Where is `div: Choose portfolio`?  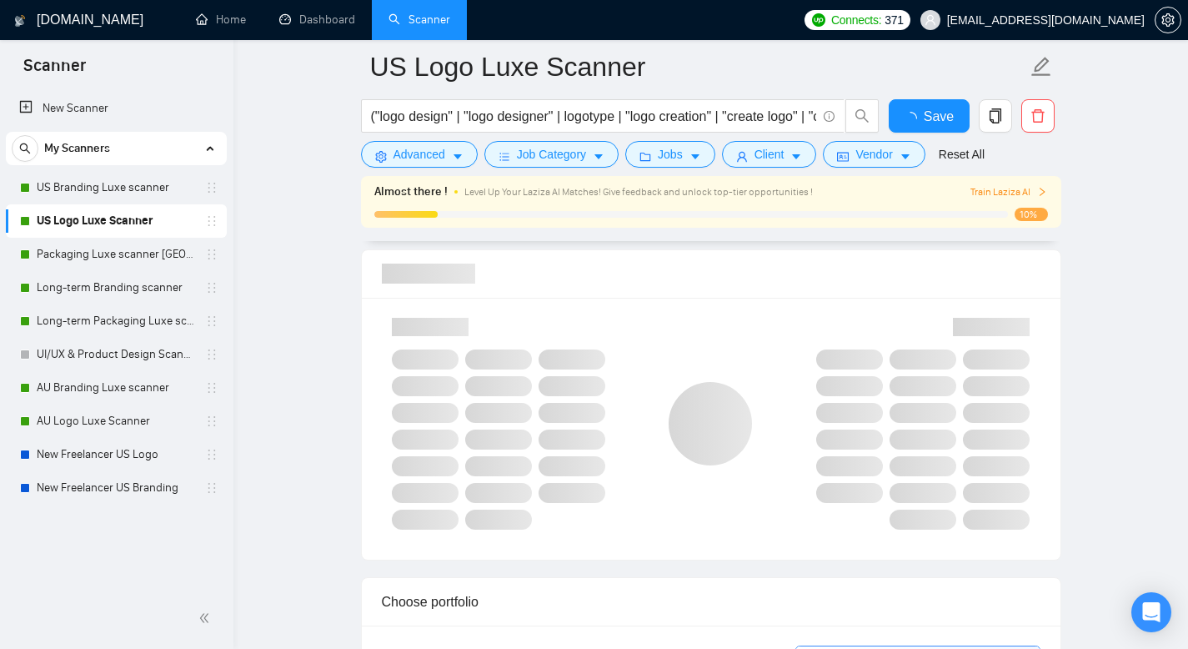
div: Choose portfolio is located at coordinates (711, 601).